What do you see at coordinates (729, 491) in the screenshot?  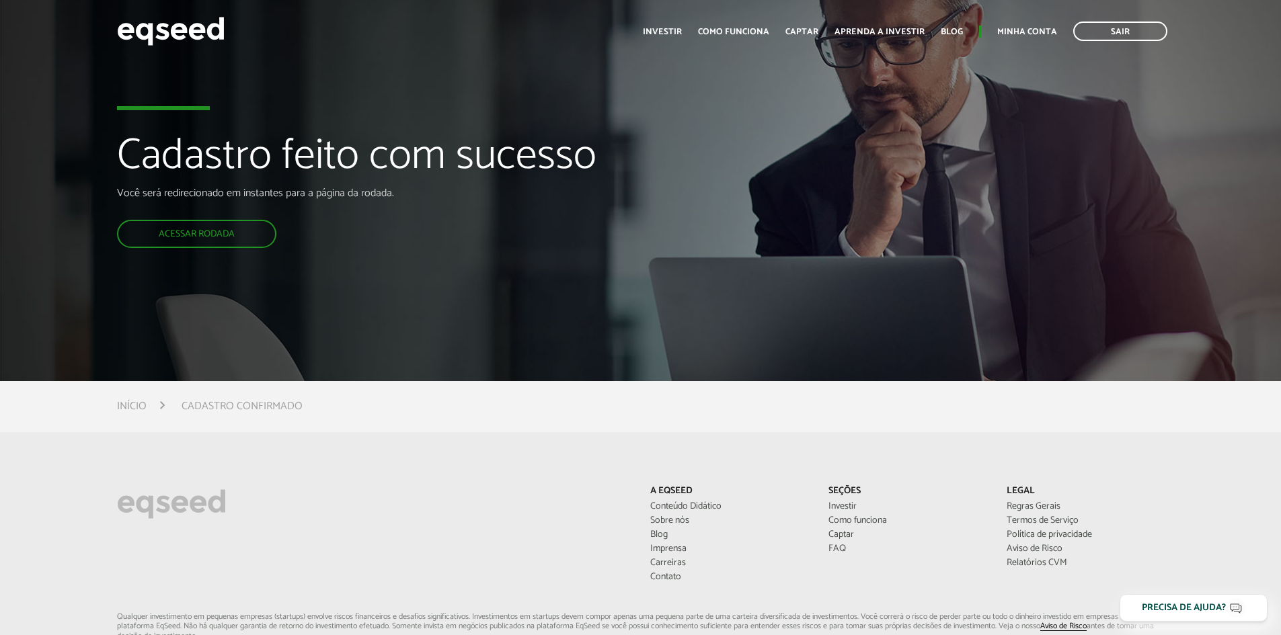 I see `p: A EqSeed` at bounding box center [729, 491].